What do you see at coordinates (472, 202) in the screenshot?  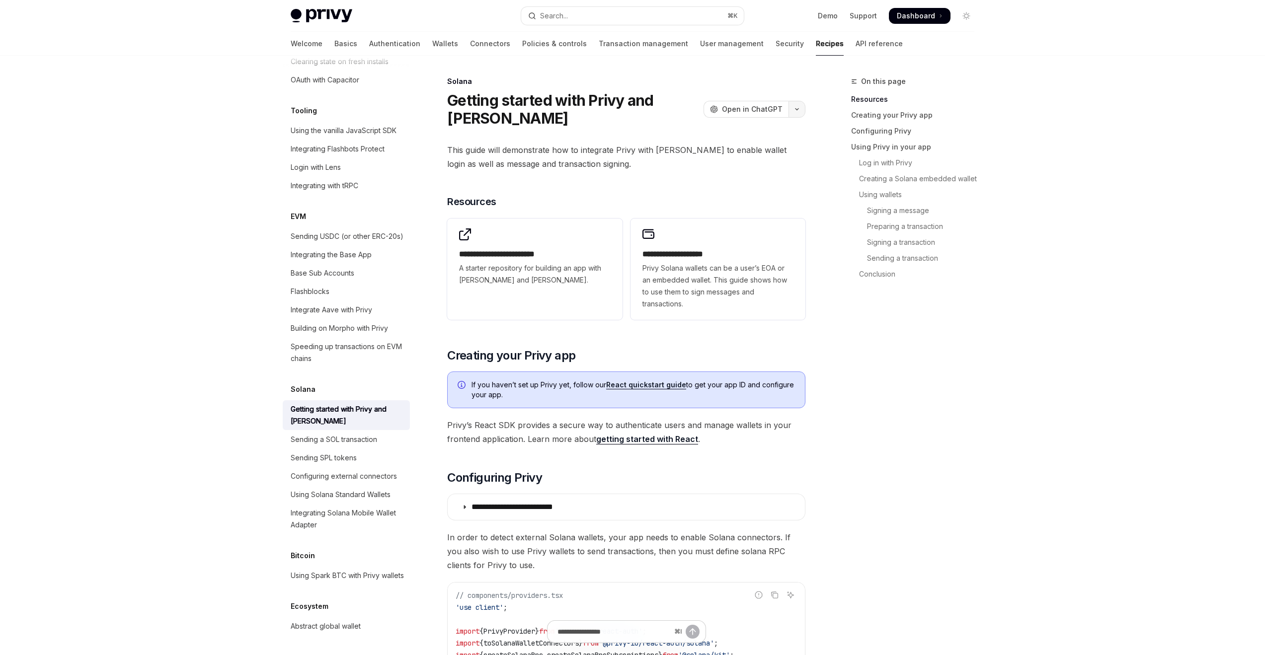 I see `span: Resources` at bounding box center [472, 202].